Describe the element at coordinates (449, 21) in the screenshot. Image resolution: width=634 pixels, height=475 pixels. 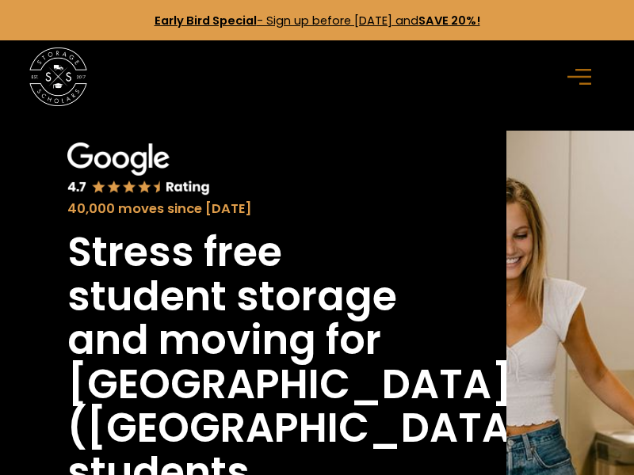
I see `strong: SAVE 20%!` at that location.